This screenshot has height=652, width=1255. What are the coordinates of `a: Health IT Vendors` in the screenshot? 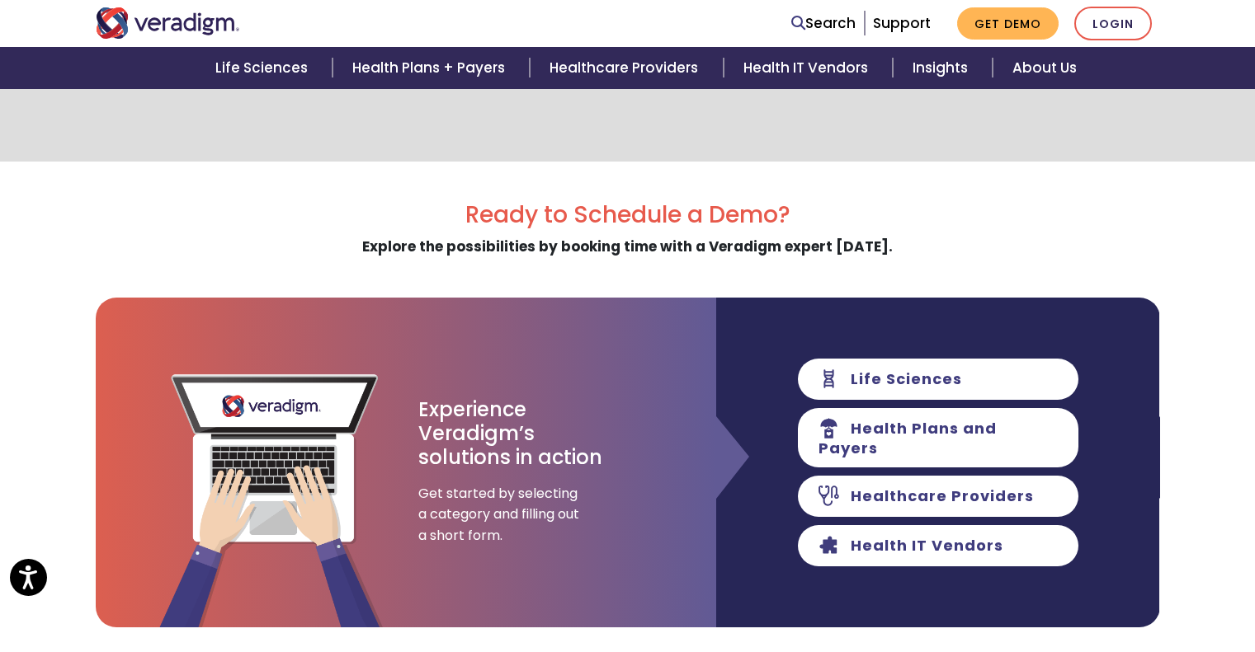 It's located at (808, 68).